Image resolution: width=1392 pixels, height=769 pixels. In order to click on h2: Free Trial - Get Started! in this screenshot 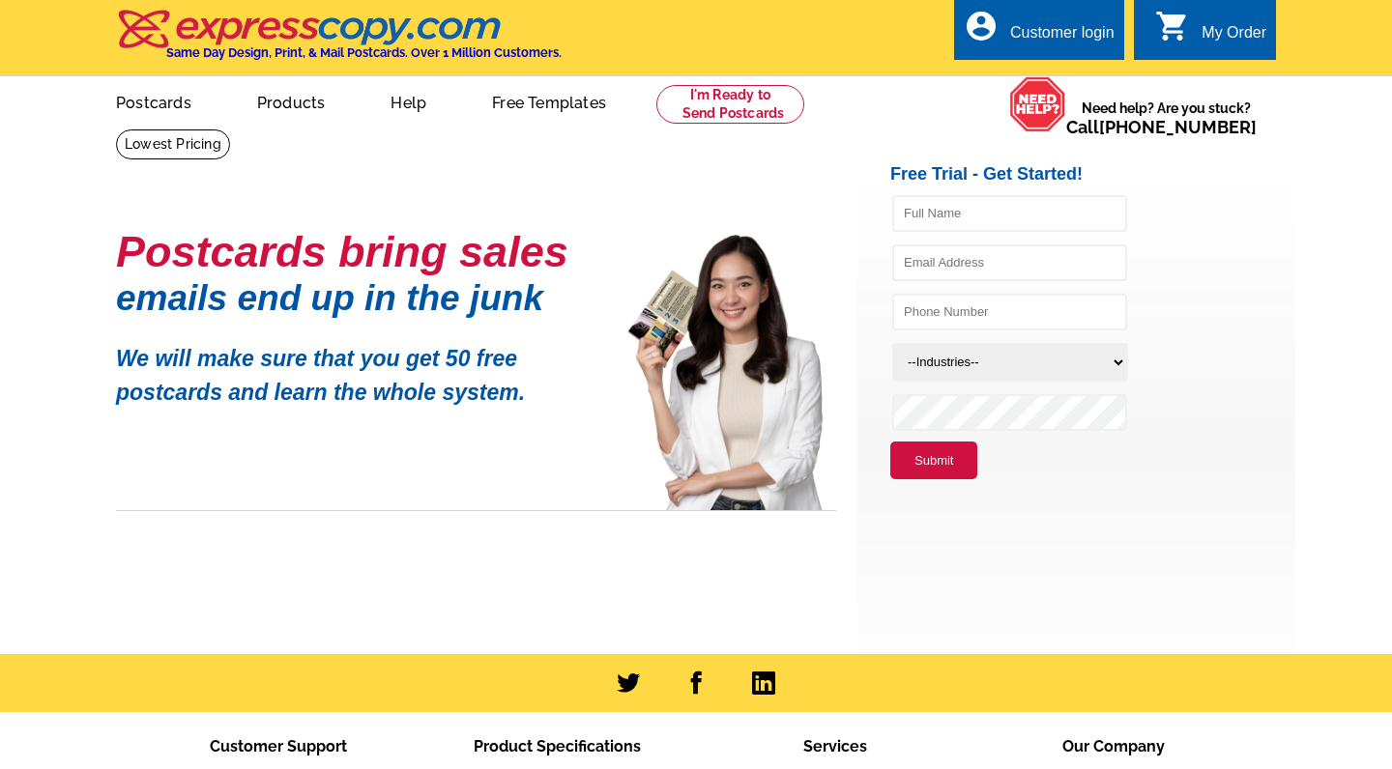, I will do `click(1092, 175)`.